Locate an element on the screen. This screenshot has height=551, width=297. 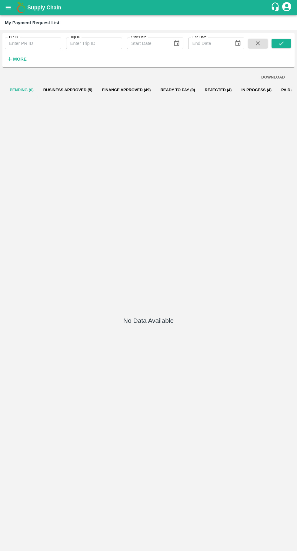
button: Rejected (4) is located at coordinates (218, 90).